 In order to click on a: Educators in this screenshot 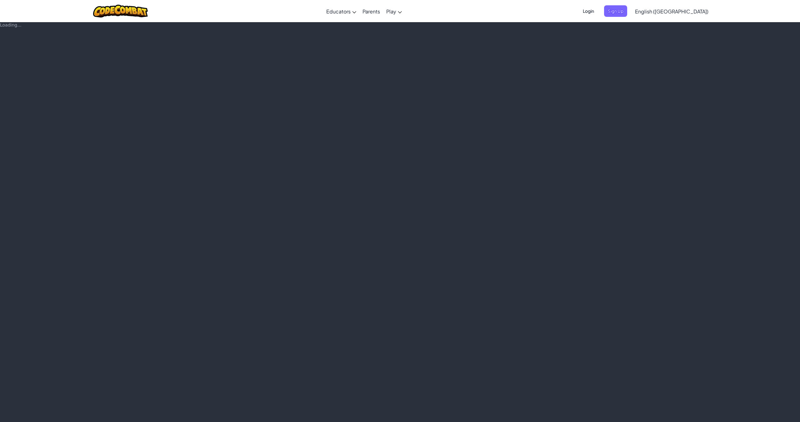, I will do `click(341, 11)`.